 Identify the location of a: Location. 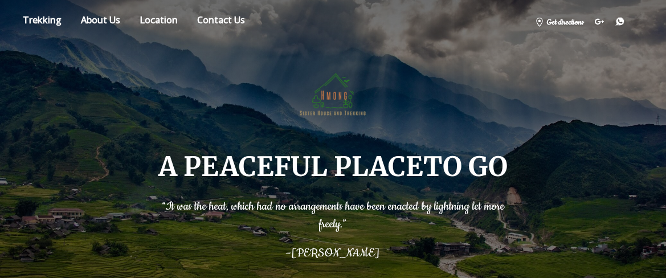
(158, 22).